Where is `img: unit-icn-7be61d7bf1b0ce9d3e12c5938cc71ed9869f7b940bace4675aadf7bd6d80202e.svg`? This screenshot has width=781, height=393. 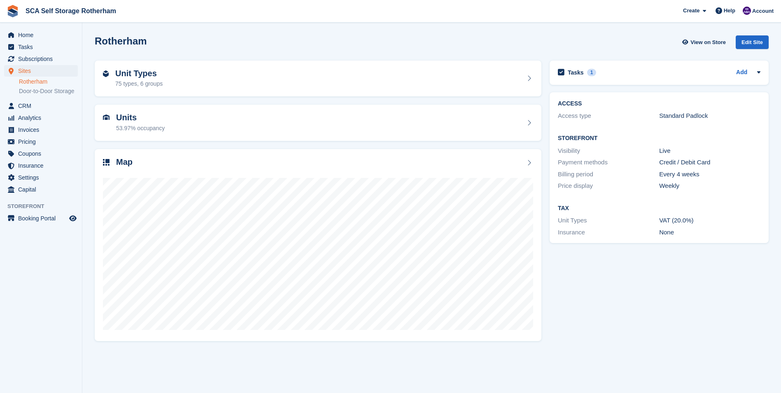 img: unit-icn-7be61d7bf1b0ce9d3e12c5938cc71ed9869f7b940bace4675aadf7bd6d80202e.svg is located at coordinates (106, 117).